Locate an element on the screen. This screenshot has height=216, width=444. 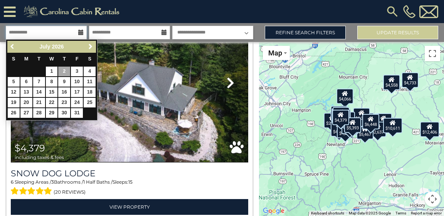
div: $4,066 is located at coordinates (345, 96).